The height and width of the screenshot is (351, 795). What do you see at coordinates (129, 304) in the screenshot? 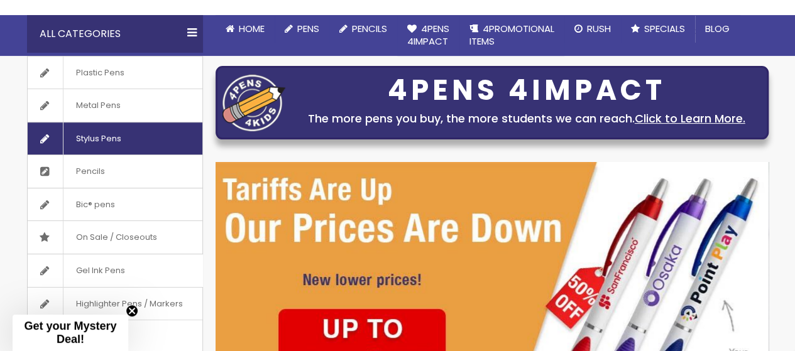
I see `span: Highlighter Pens / Markers` at bounding box center [129, 304].